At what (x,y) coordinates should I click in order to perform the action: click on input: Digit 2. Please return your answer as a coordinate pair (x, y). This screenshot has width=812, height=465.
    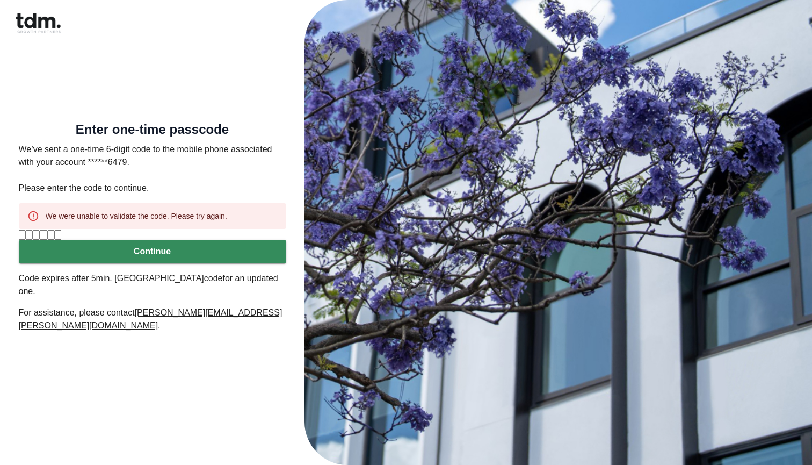
    Looking at the image, I should click on (29, 235).